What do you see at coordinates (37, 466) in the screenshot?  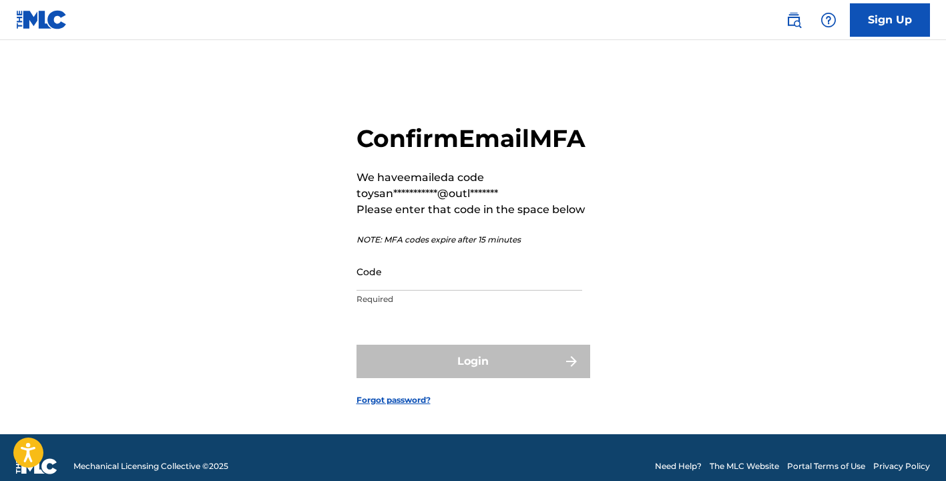 I see `img: logo` at bounding box center [37, 466].